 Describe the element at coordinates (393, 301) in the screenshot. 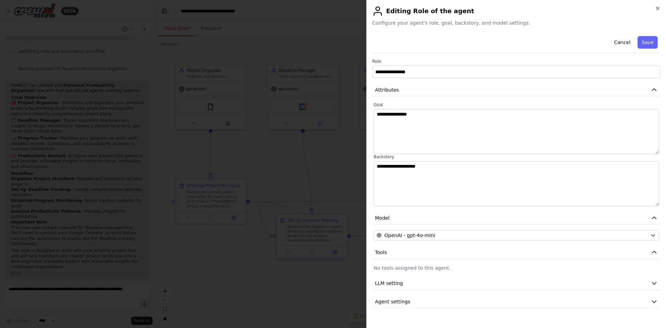

I see `span: Agent settings` at that location.